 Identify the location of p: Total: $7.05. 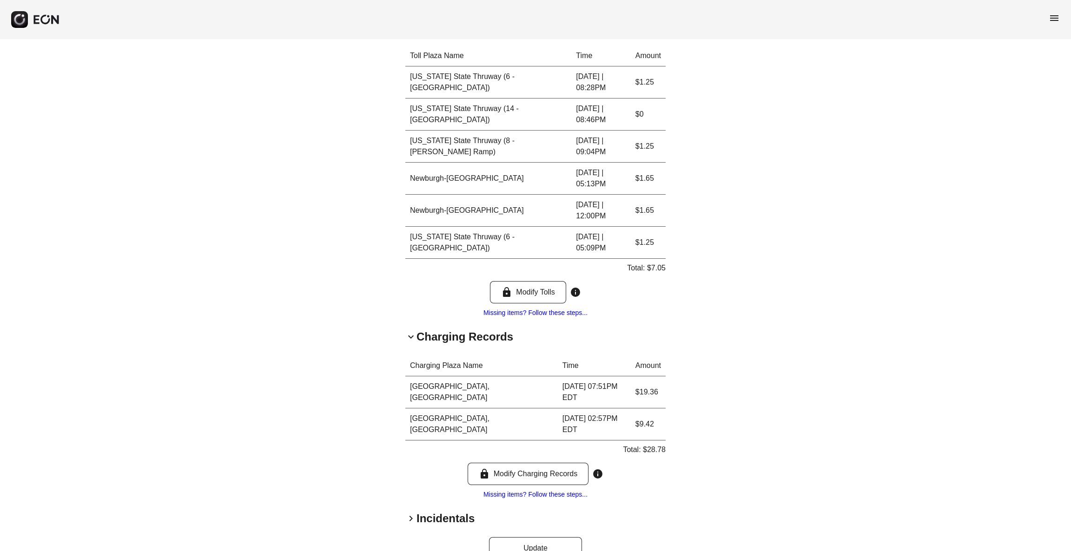
(646, 268).